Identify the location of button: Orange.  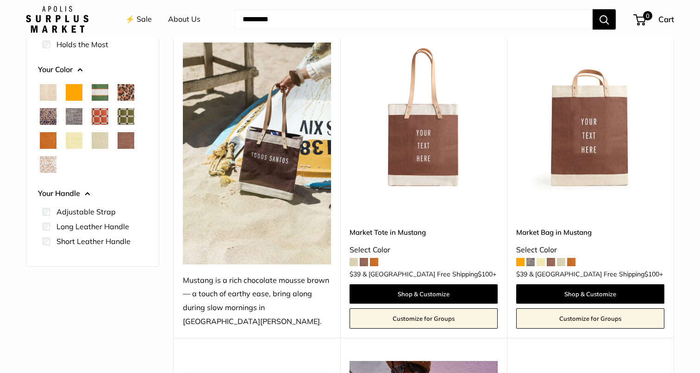
(74, 93).